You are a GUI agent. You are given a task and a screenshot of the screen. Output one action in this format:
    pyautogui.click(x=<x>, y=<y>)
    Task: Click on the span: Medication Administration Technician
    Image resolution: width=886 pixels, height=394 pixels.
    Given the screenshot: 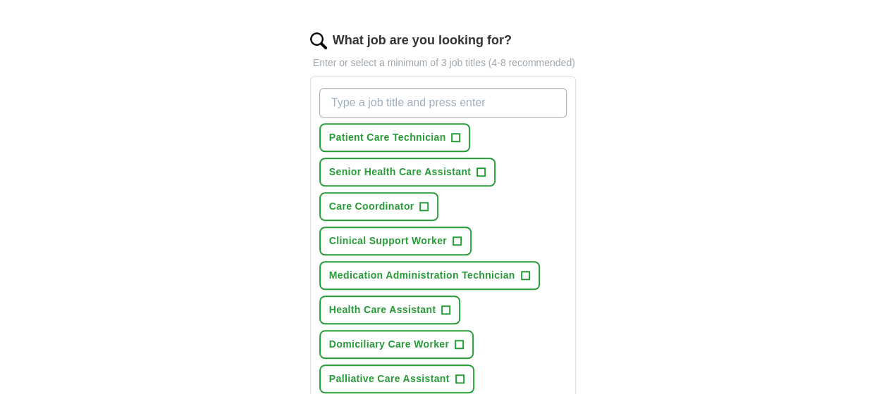 What is the action you would take?
    pyautogui.click(x=422, y=275)
    